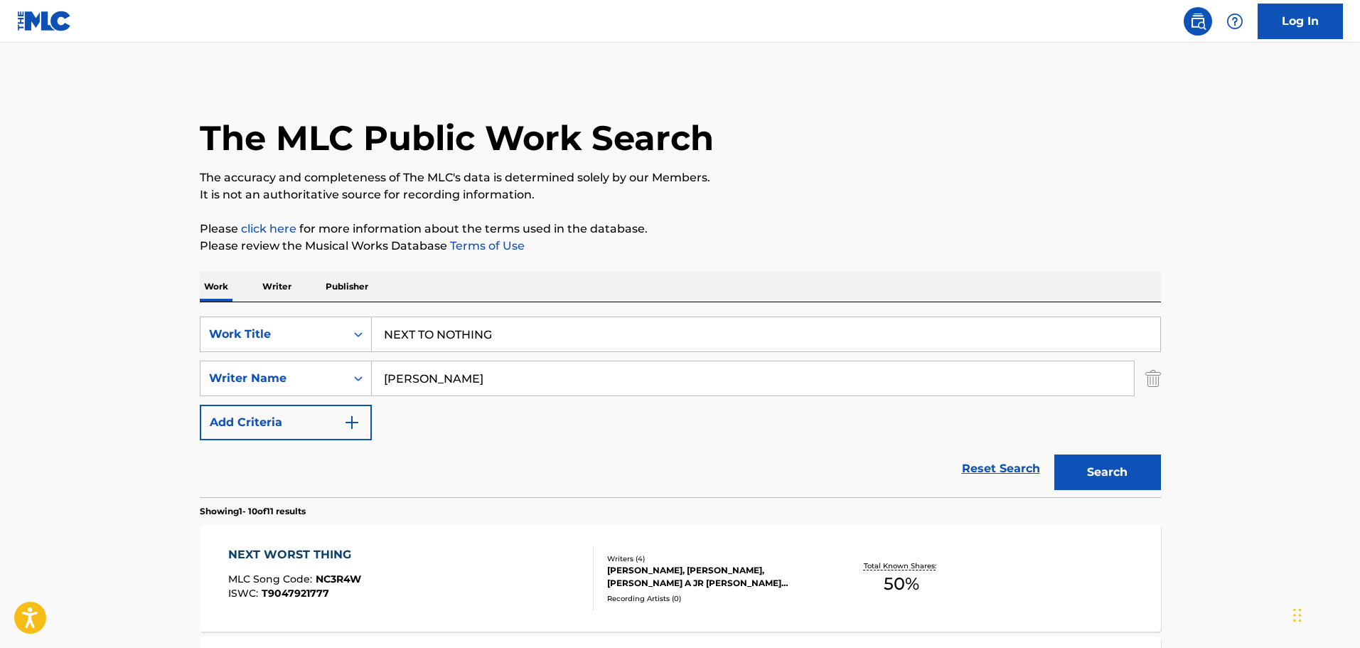 Image resolution: width=1360 pixels, height=648 pixels. What do you see at coordinates (901, 565) in the screenshot?
I see `p: Total Known Shares:` at bounding box center [901, 565].